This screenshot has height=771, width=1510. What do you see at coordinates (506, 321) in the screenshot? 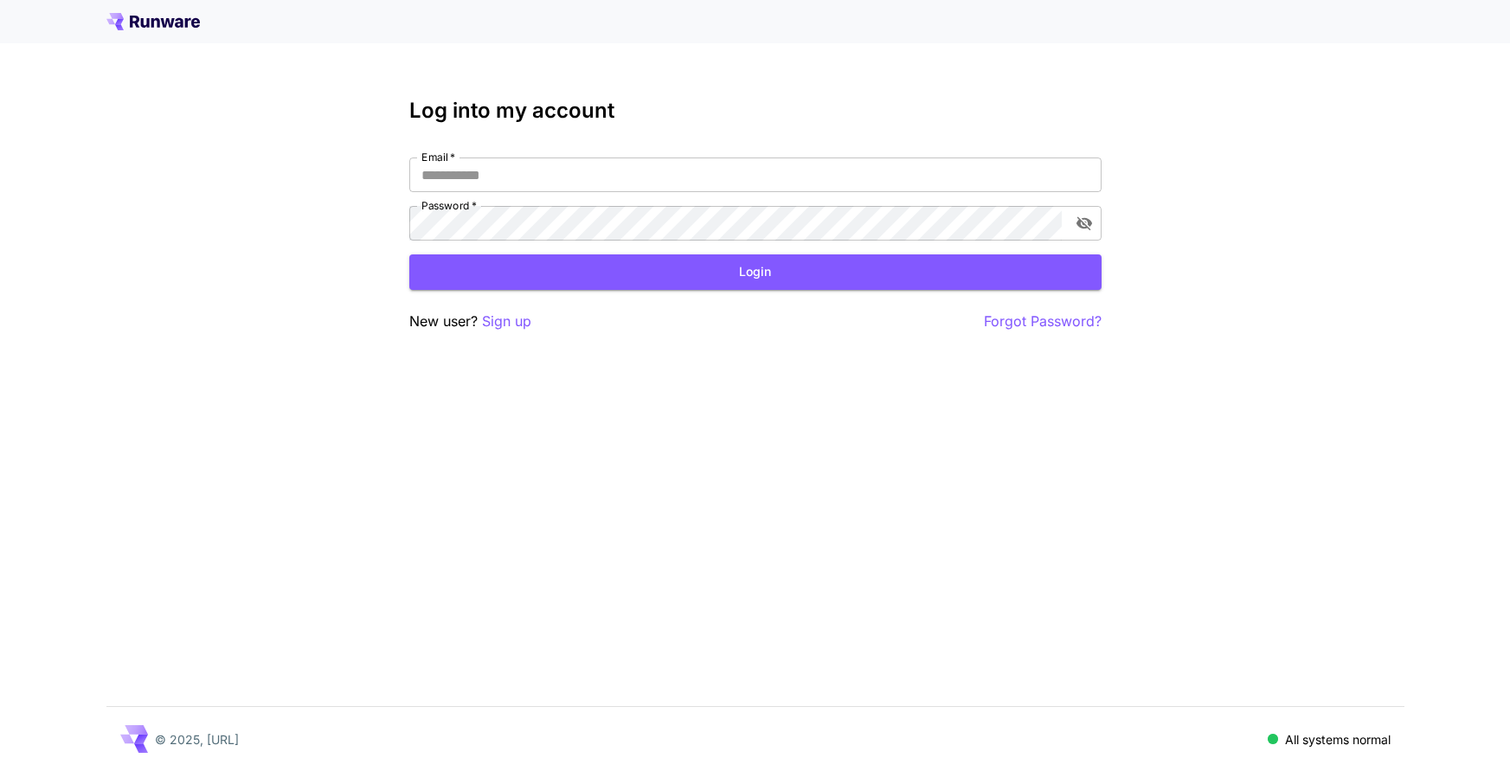
I see `p: Sign up` at bounding box center [506, 321].